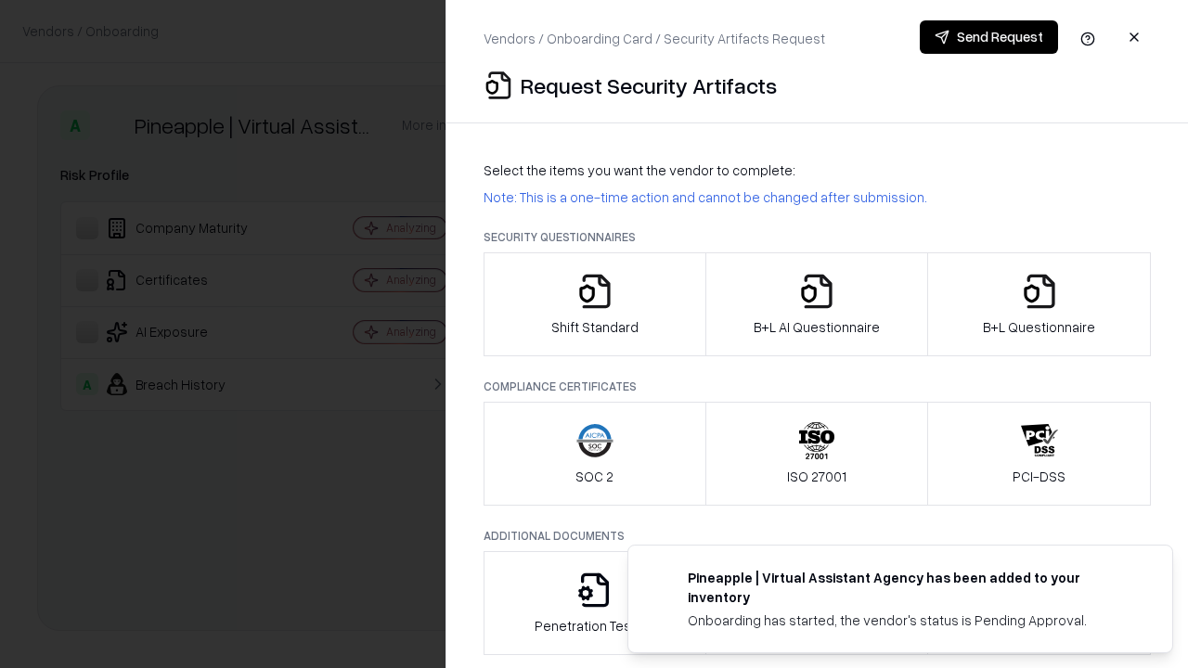 The height and width of the screenshot is (668, 1188). What do you see at coordinates (594, 476) in the screenshot?
I see `p: SOC 2` at bounding box center [594, 476].